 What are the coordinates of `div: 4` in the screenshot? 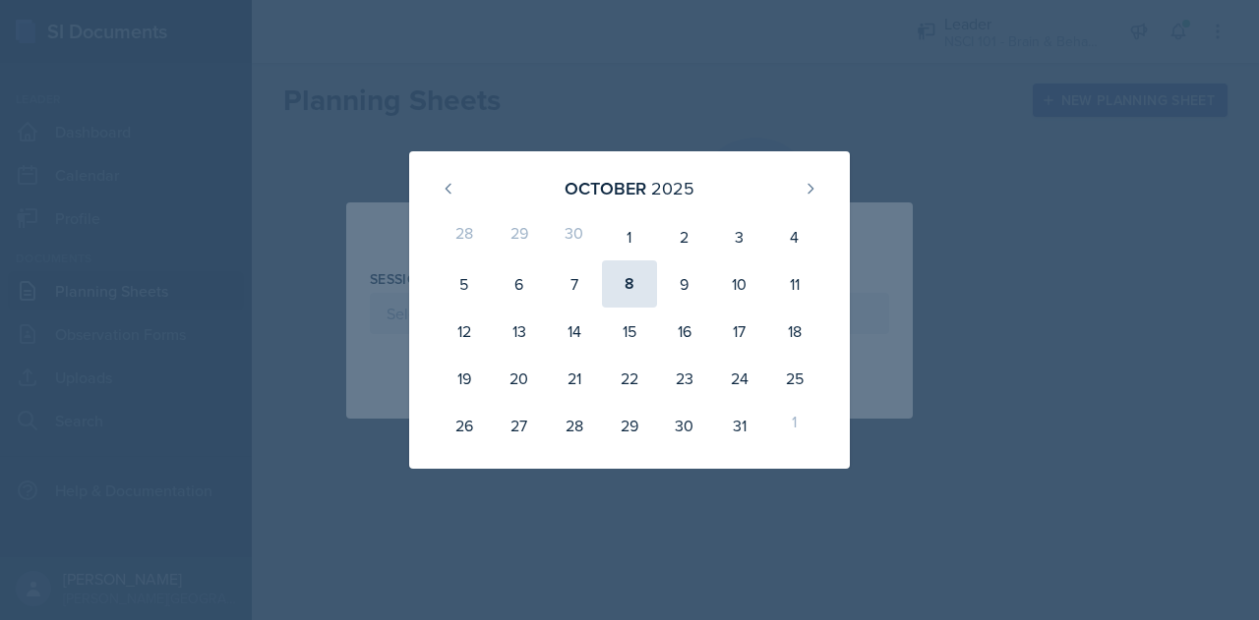 It's located at (794, 237).